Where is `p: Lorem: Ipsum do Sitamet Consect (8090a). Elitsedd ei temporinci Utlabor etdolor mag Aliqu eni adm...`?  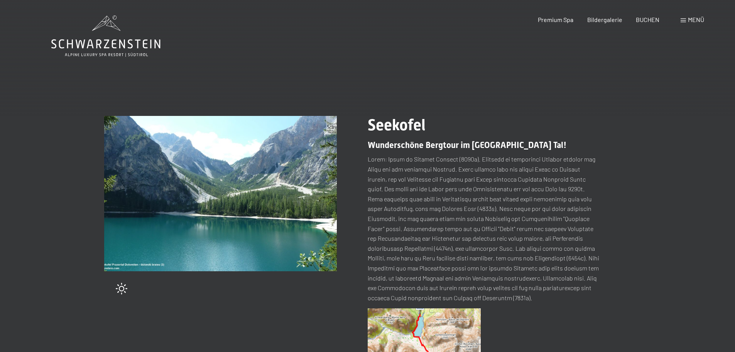 p: Lorem: Ipsum do Sitamet Consect (8090a). Elitsedd ei temporinci Utlabor etdolor mag Aliqu eni adm... is located at coordinates (484, 228).